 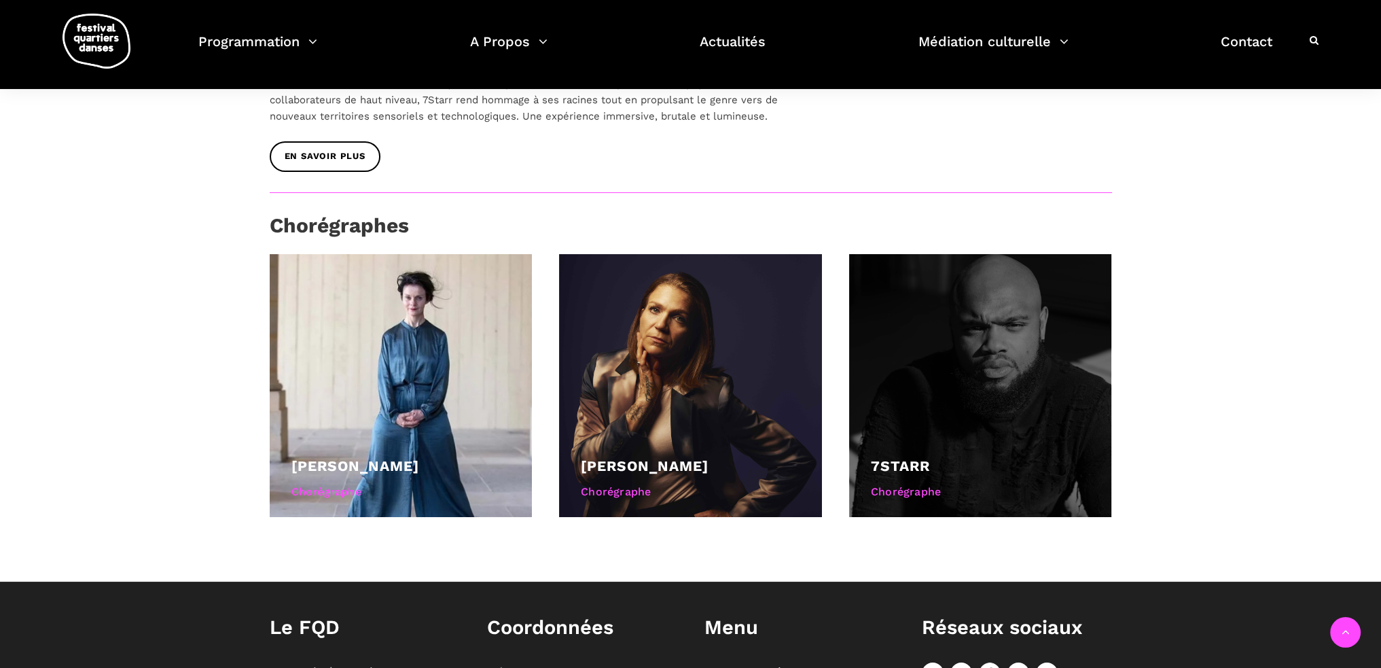 I want to click on a: Contact, so click(x=1247, y=50).